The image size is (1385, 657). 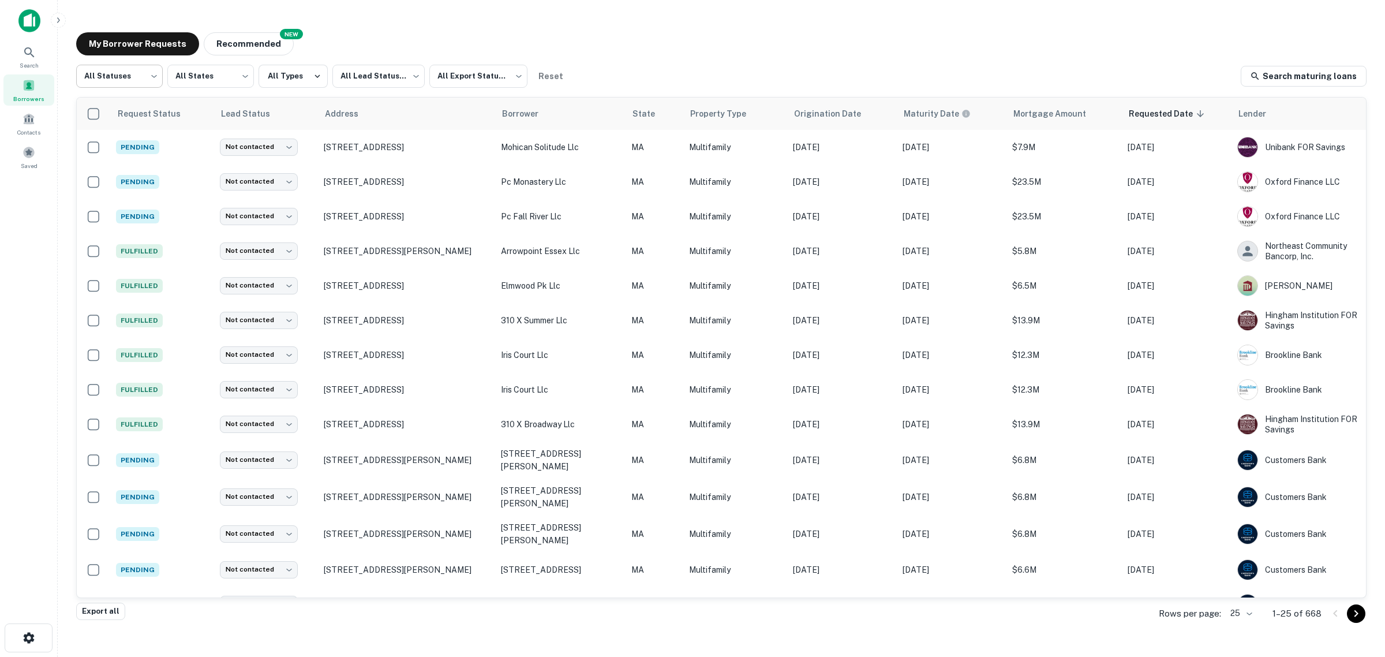 I want to click on div: Oxford Finance LLC, so click(x=1299, y=216).